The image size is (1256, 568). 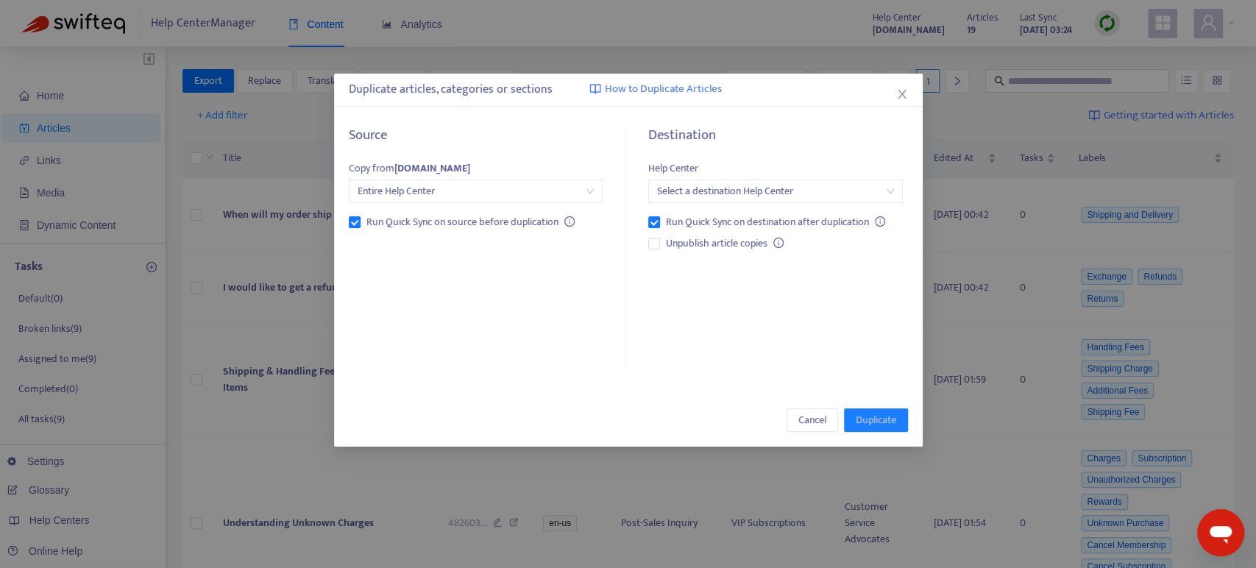 I want to click on span: close, so click(x=902, y=94).